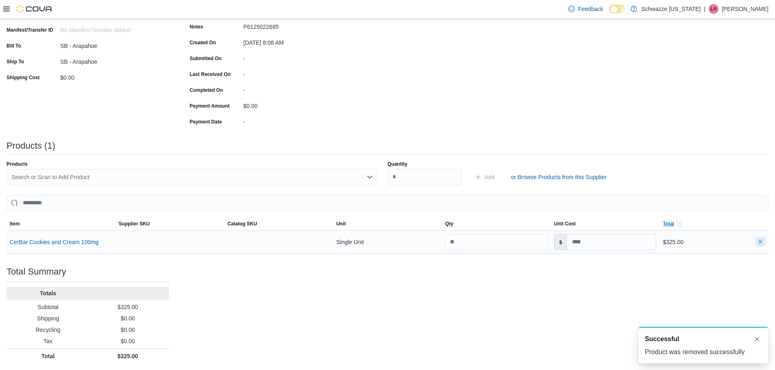 Image resolution: width=775 pixels, height=370 pixels. Describe the element at coordinates (15, 62) in the screenshot. I see `label: Ship To` at that location.